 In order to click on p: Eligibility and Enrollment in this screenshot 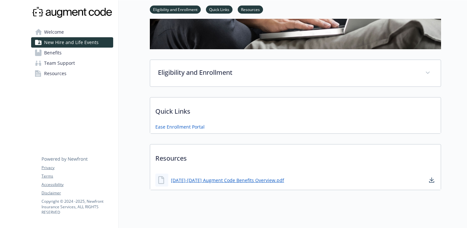, I will do `click(288, 73)`.